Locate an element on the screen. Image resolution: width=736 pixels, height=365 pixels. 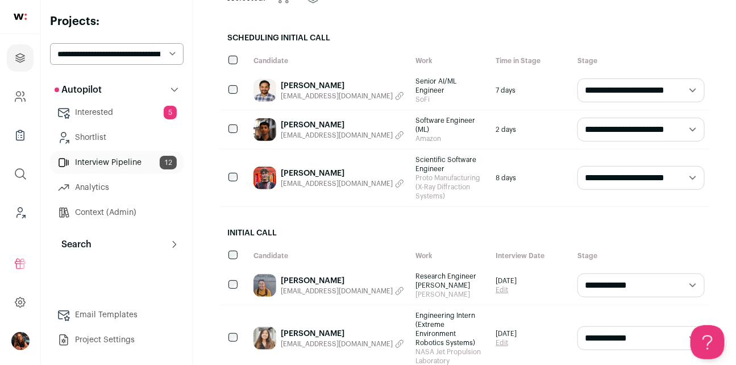
img: 1b2aa1f1fba3669e5a6c377722b23d245db63191885f5fbdcdcfebe3269f620a.jpg is located at coordinates (265, 90).